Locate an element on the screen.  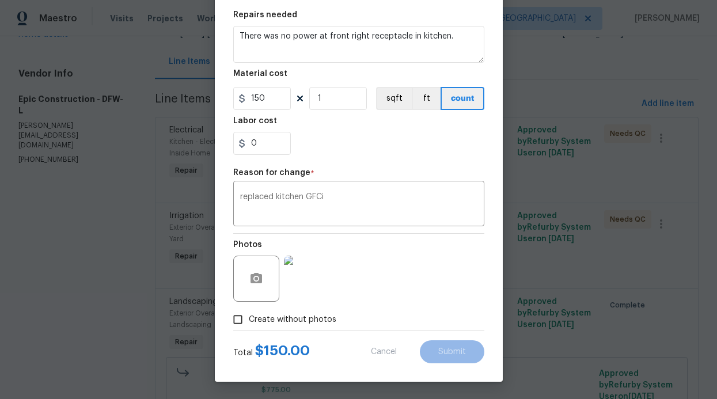
h5: Material cost is located at coordinates (260, 74).